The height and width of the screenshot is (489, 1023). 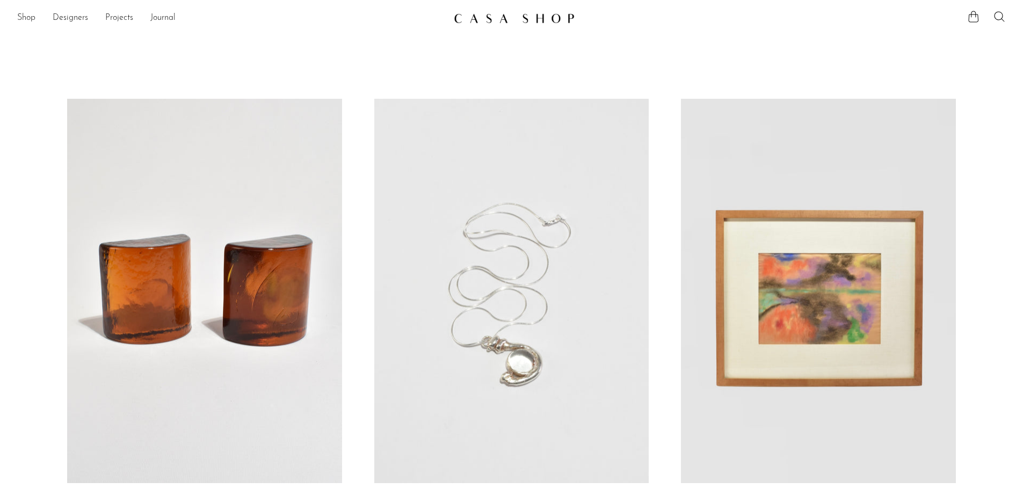 I want to click on a: Designers, so click(x=70, y=18).